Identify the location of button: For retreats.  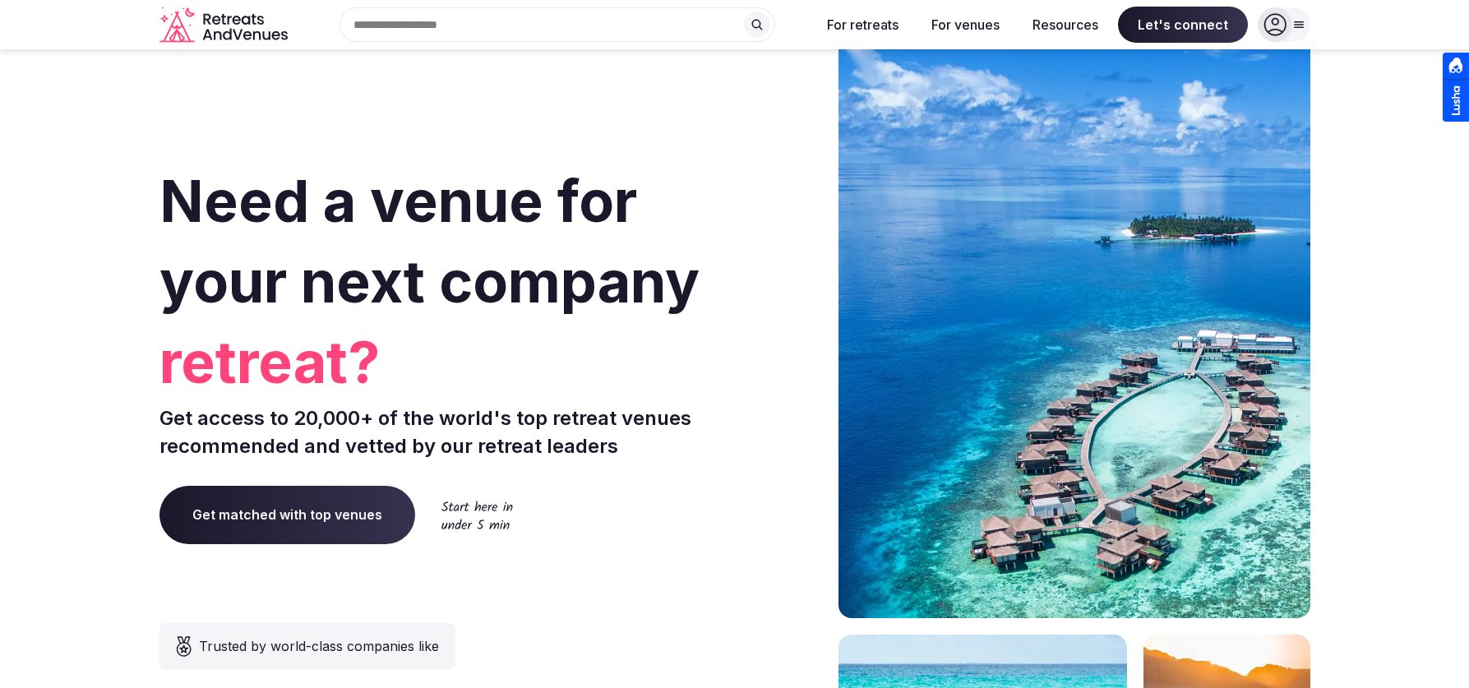
(862, 25).